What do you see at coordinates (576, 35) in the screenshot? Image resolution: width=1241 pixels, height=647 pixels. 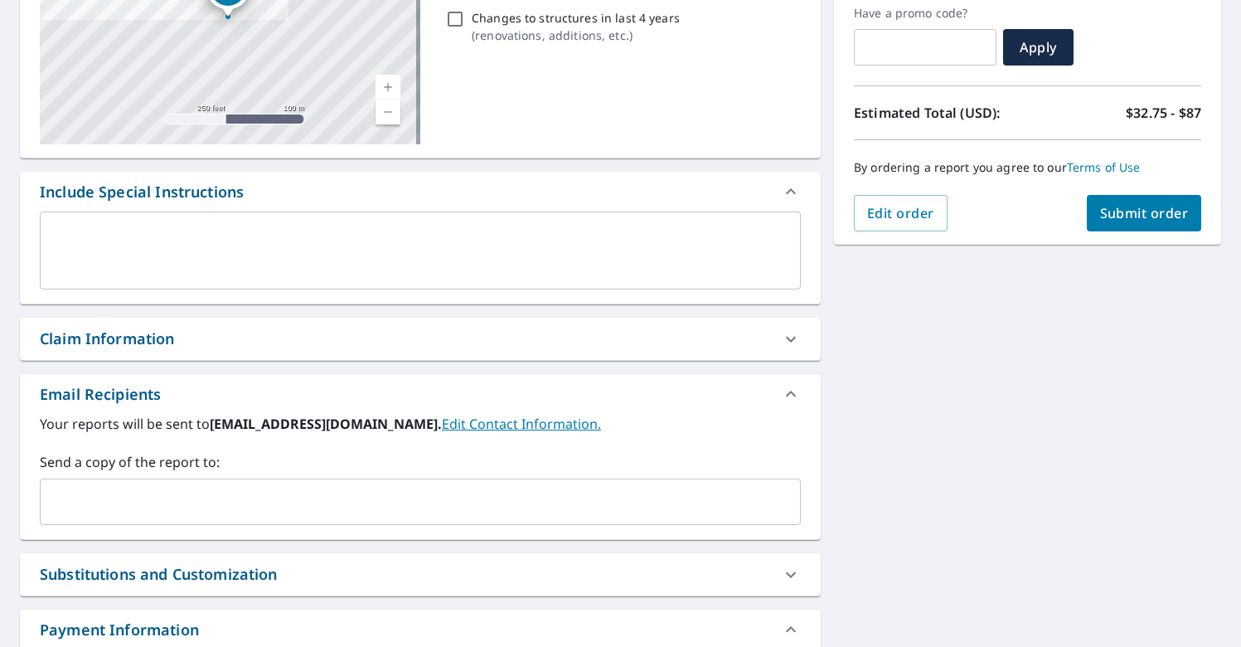 I see `p: ( renovations, additions, etc. )` at bounding box center [576, 35].